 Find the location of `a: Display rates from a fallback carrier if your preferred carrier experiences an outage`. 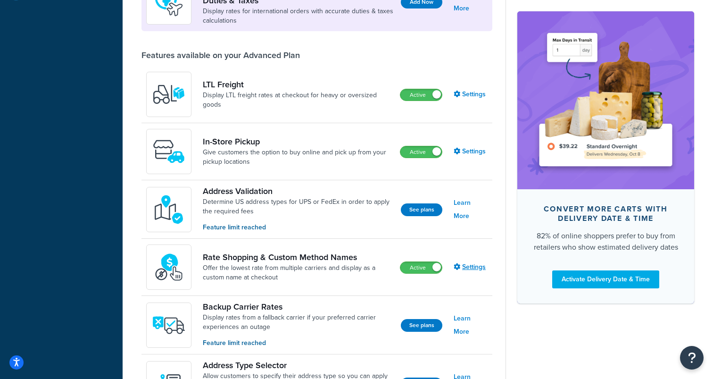

a: Display rates from a fallback carrier if your preferred carrier experiences an outage is located at coordinates (298, 322).